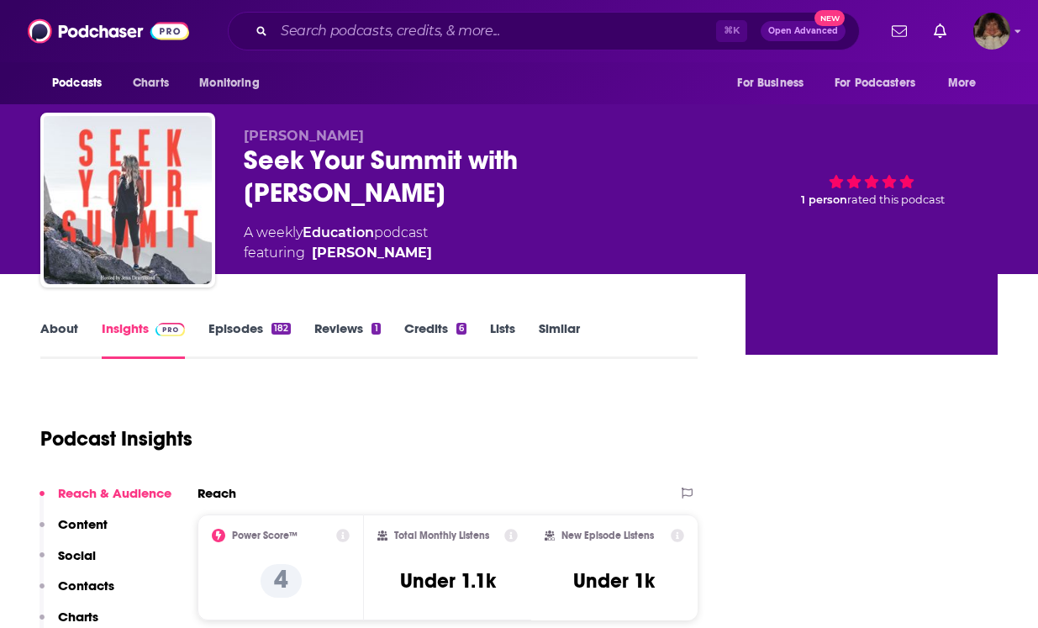 The width and height of the screenshot is (1038, 628). What do you see at coordinates (128, 200) in the screenshot?
I see `img: Seek Your Summit with Jenn` at bounding box center [128, 200].